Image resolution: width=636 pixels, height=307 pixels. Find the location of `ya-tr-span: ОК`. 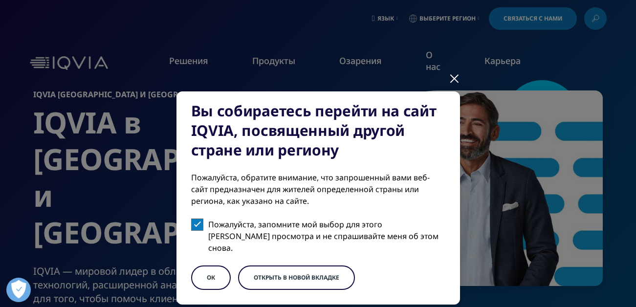

ya-tr-span: ОК is located at coordinates (211, 278).